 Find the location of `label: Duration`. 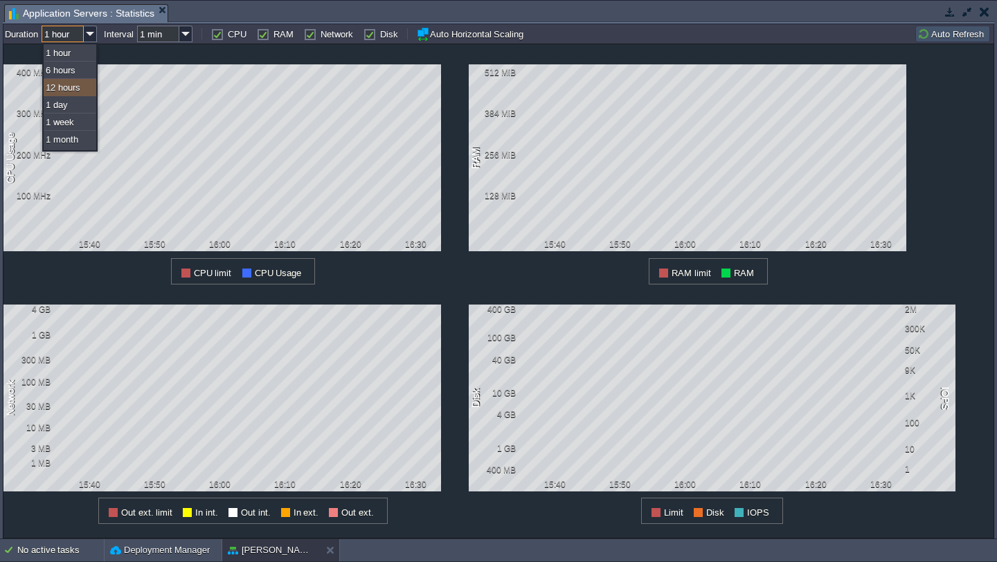

label: Duration is located at coordinates (21, 34).